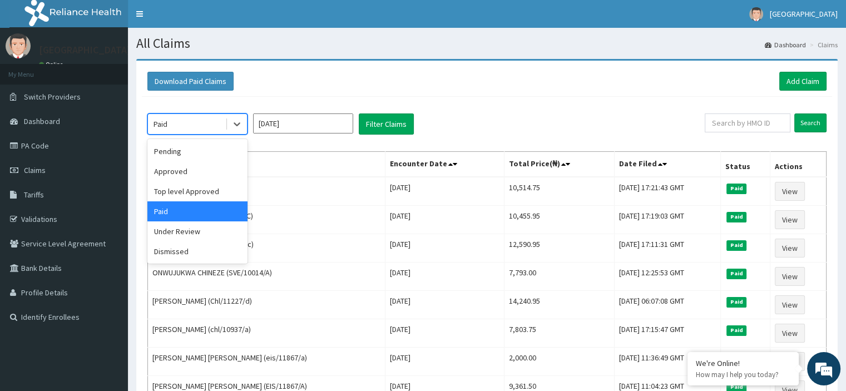  Describe the element at coordinates (198, 191) in the screenshot. I see `div: Top level Approved` at that location.